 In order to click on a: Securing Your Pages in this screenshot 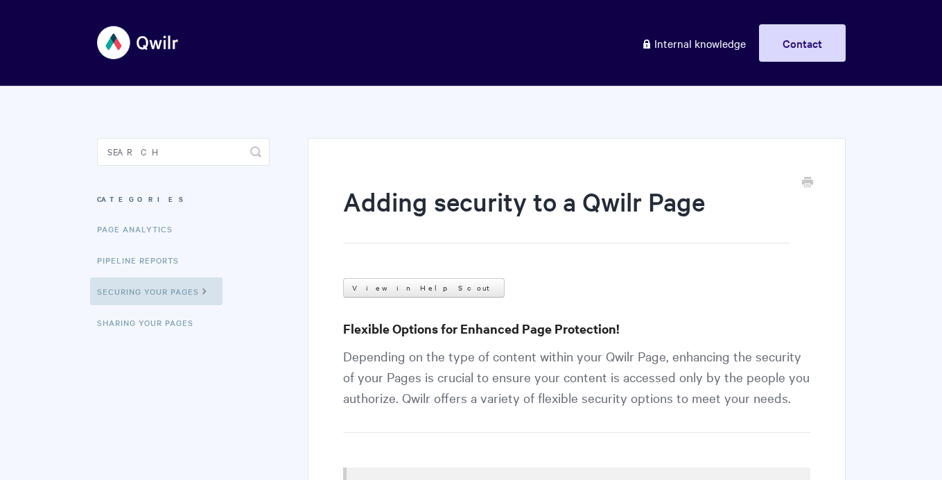, I will do `click(156, 291)`.